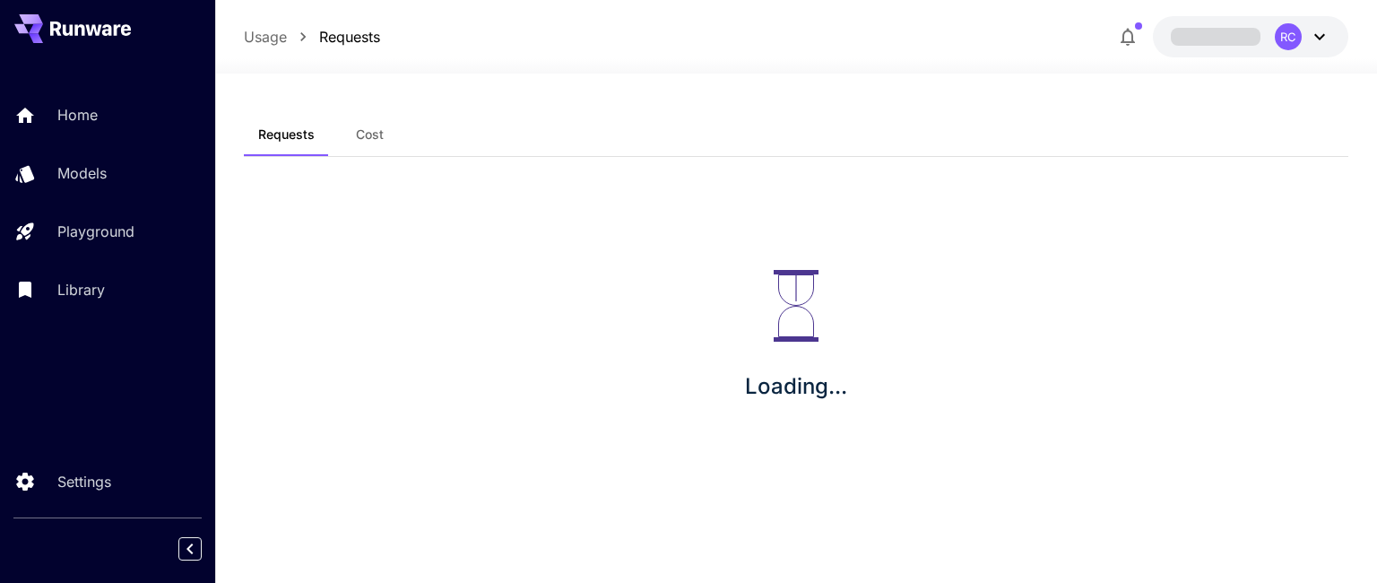 Image resolution: width=1377 pixels, height=583 pixels. What do you see at coordinates (286, 134) in the screenshot?
I see `span: Requests` at bounding box center [286, 134].